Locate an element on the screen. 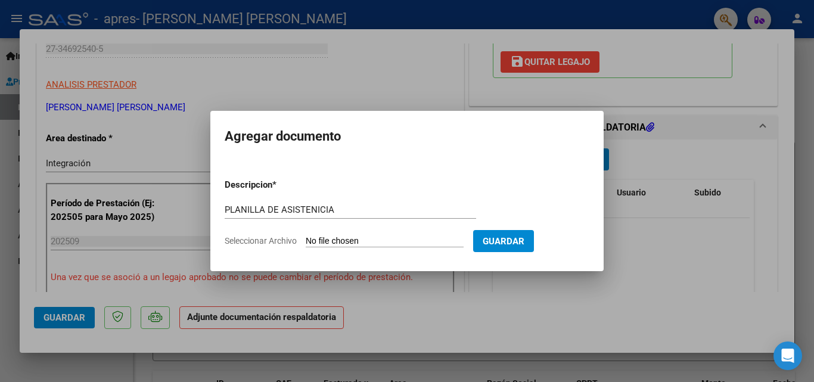 The image size is (814, 382). span: Seleccionar Archivo is located at coordinates (260, 241).